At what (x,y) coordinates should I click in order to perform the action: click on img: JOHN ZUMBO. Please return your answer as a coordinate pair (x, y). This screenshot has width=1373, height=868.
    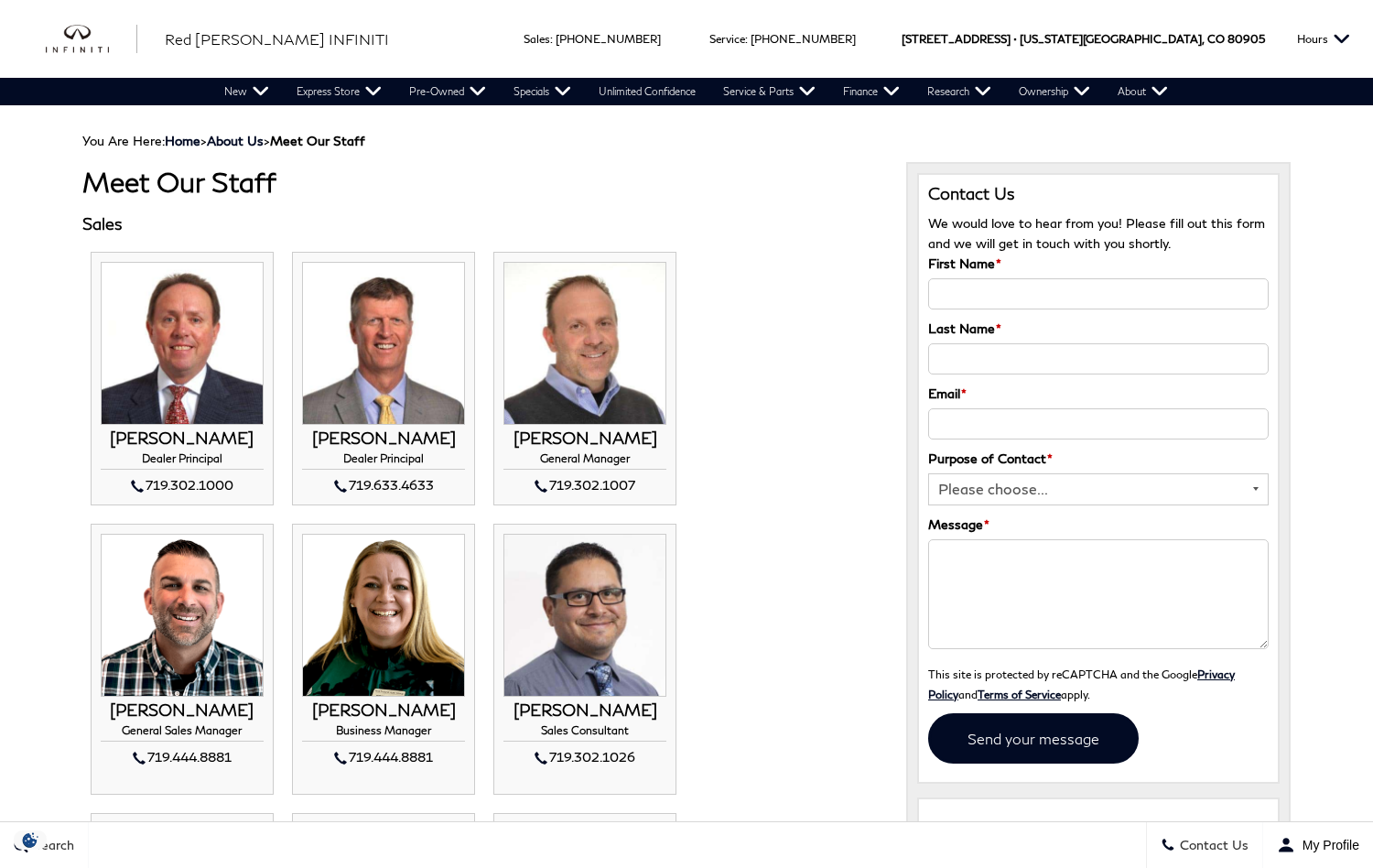
    Looking at the image, I should click on (585, 343).